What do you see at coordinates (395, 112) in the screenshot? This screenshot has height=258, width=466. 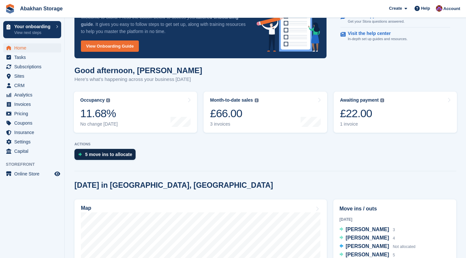 I see `a: Awaiting payment £22.00 1 invoice` at bounding box center [395, 112].